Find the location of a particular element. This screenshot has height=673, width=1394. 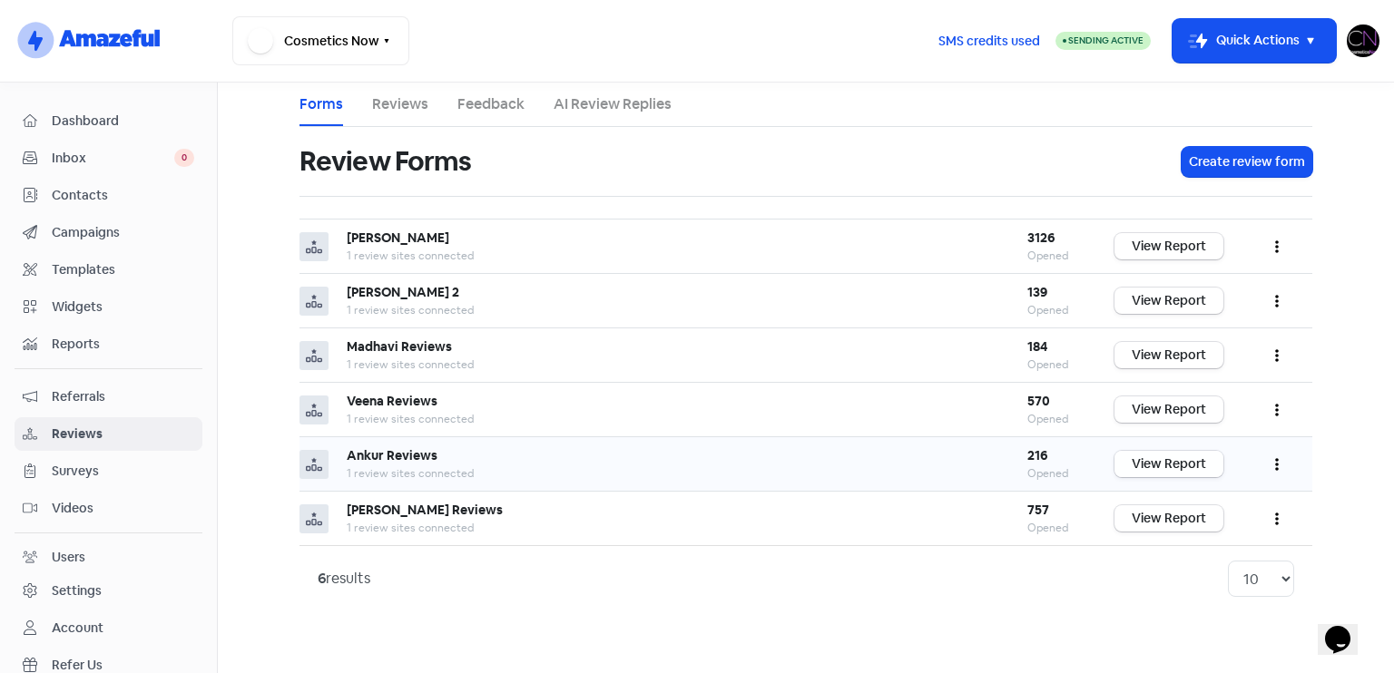

div: Users is located at coordinates (68, 557).